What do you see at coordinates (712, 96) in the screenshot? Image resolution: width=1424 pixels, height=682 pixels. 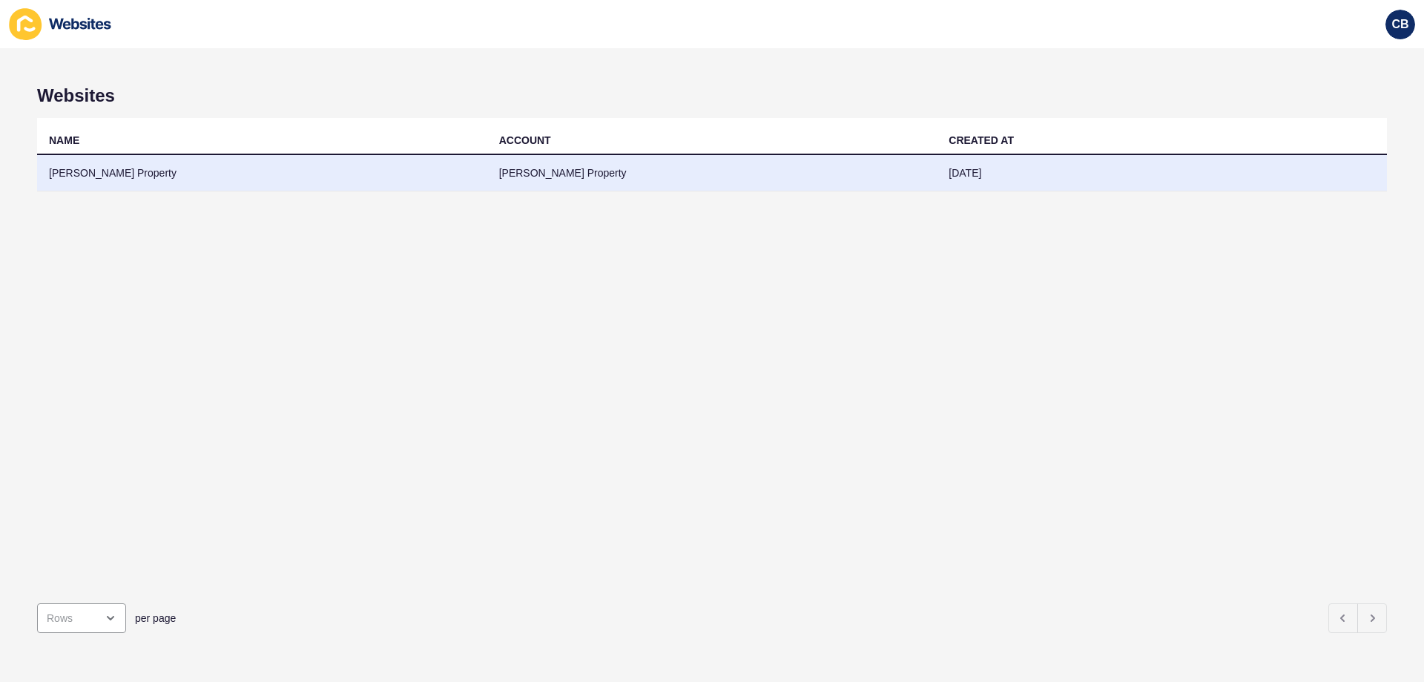 I see `h1: Websites` at bounding box center [712, 96].